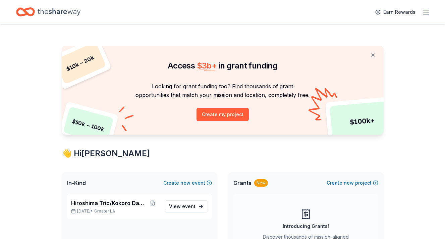 This screenshot has width=445, height=239. What do you see at coordinates (352, 183) in the screenshot?
I see `button: Createnewproject` at bounding box center [352, 183].